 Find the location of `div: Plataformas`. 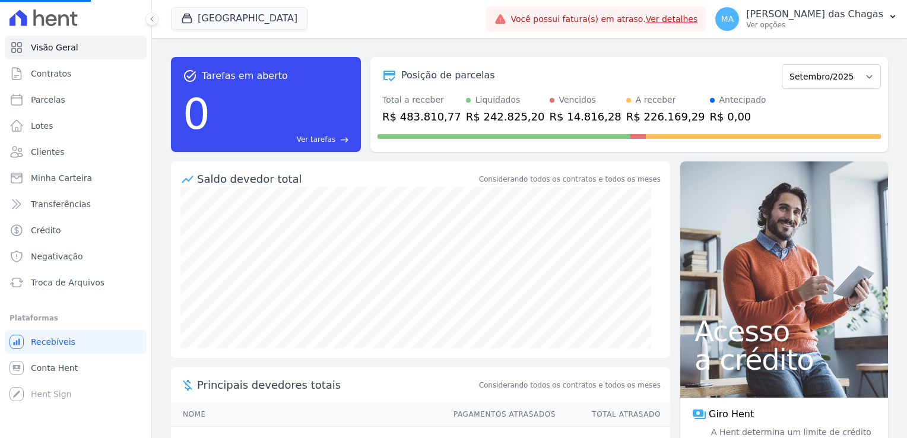

div: Plataformas is located at coordinates (75, 318).